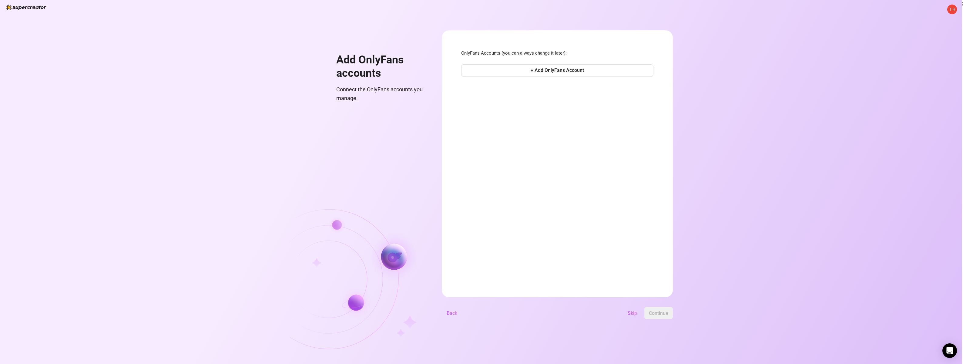  Describe the element at coordinates (632, 313) in the screenshot. I see `span: Skip` at that location.